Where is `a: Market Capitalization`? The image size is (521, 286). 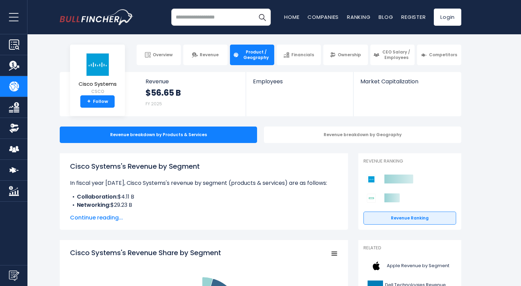 a: Market Capitalization is located at coordinates (407, 84).